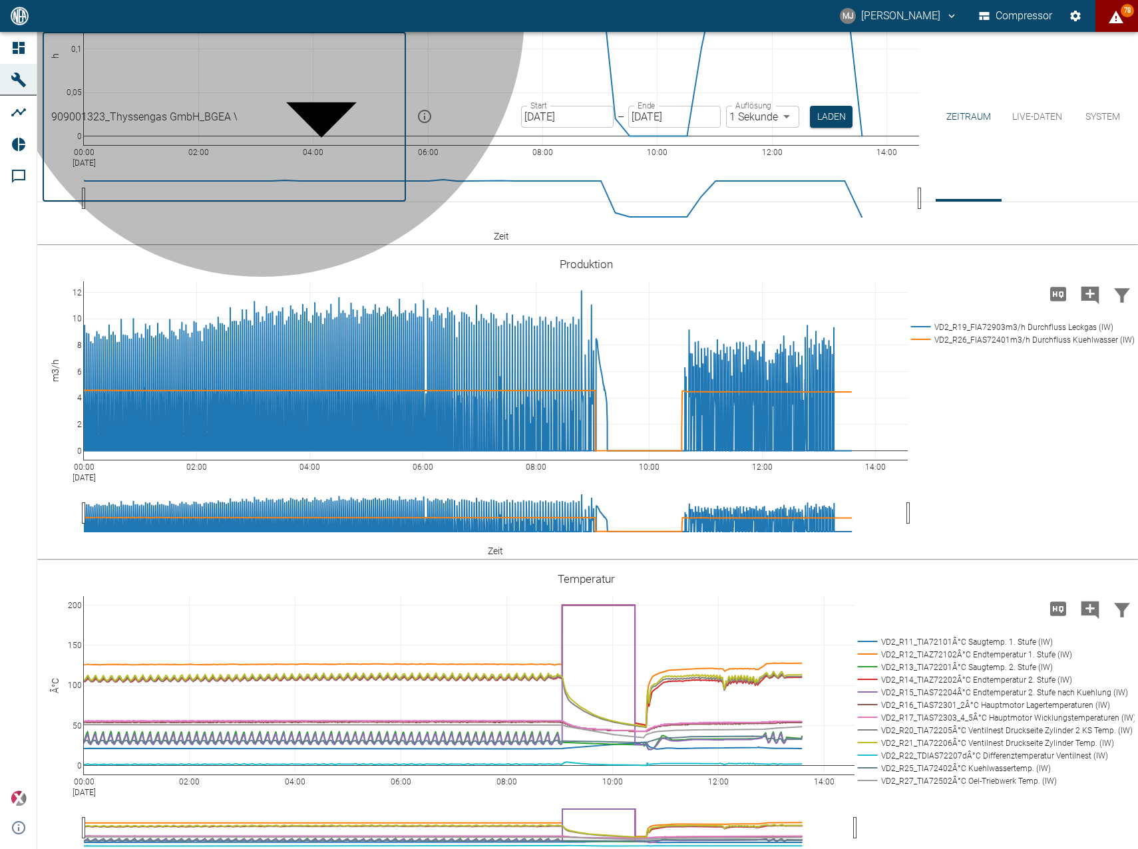 The height and width of the screenshot is (849, 1138). Describe the element at coordinates (646, 105) in the screenshot. I see `label: Ende` at that location.